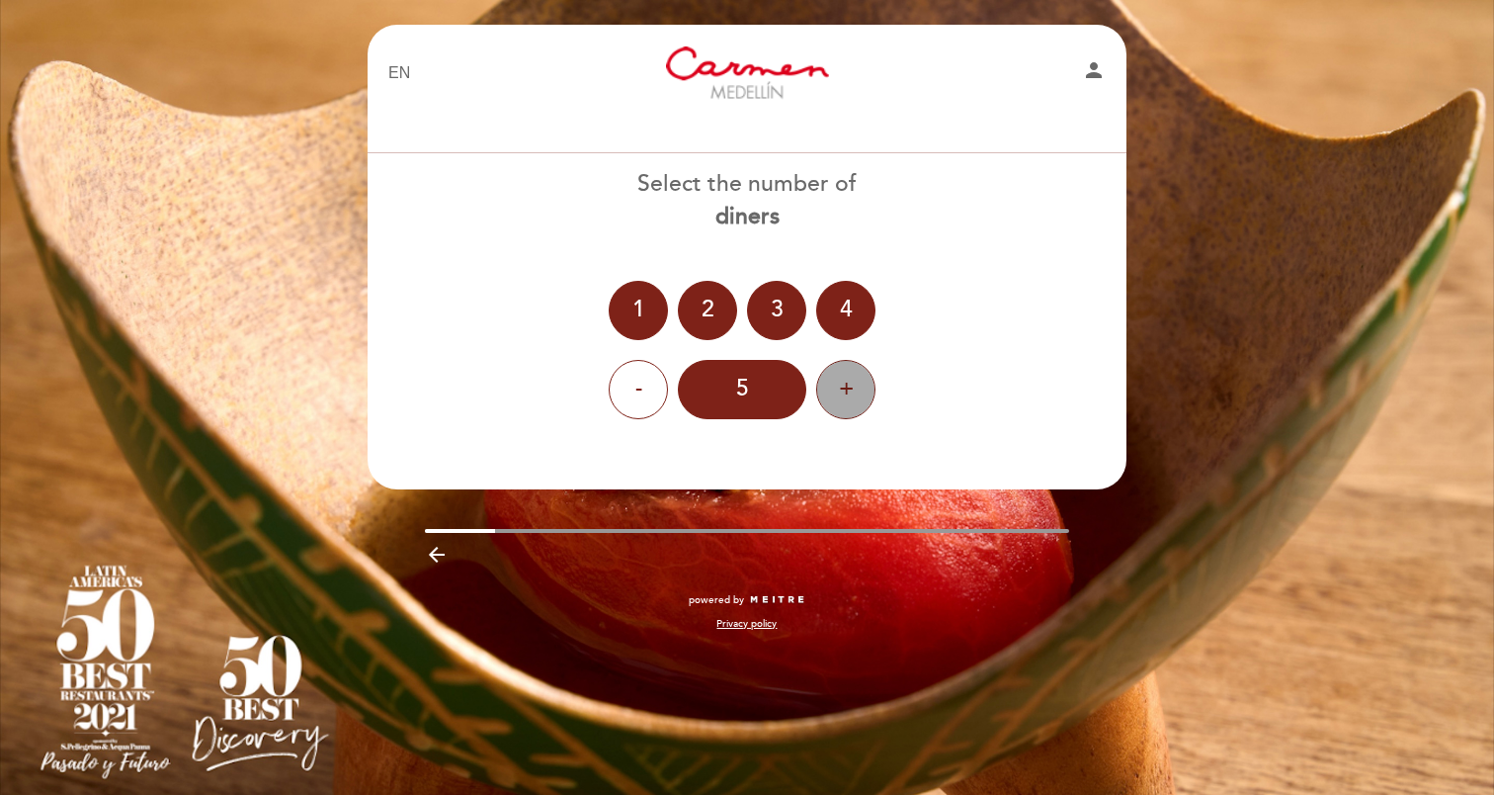  Describe the element at coordinates (846, 310) in the screenshot. I see `div: 4` at that location.